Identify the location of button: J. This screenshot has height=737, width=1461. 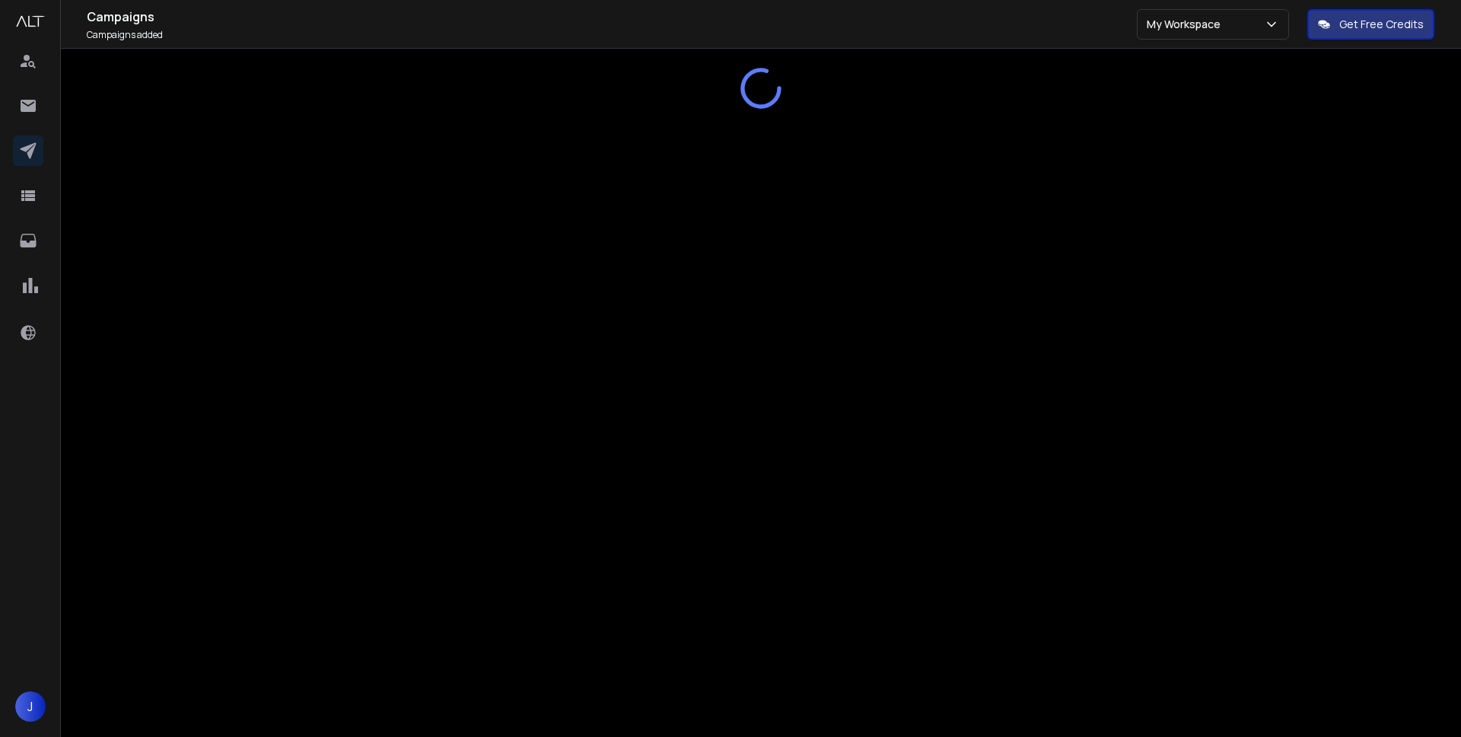
(30, 706).